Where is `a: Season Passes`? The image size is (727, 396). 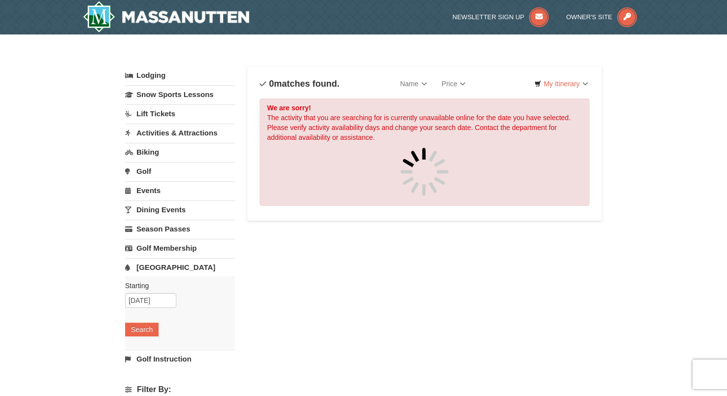 a: Season Passes is located at coordinates (180, 229).